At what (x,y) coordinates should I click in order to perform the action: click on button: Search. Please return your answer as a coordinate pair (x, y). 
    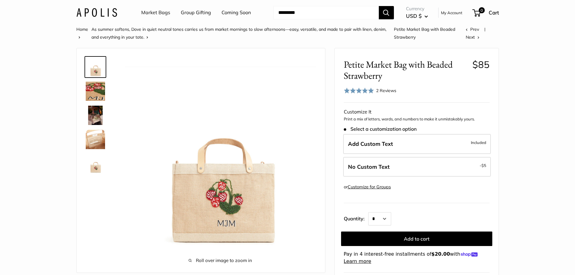
    Looking at the image, I should click on (387, 13).